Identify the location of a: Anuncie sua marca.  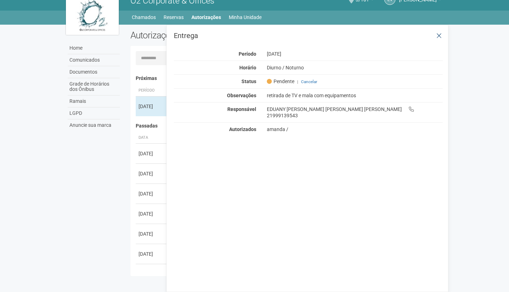
(94, 125).